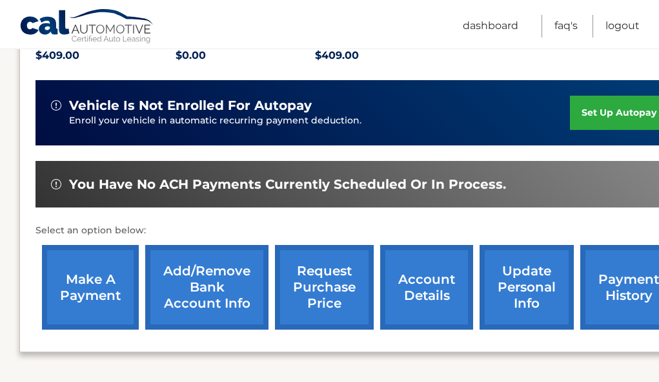 Image resolution: width=659 pixels, height=382 pixels. What do you see at coordinates (87, 27) in the screenshot?
I see `a: Cal Automotive` at bounding box center [87, 27].